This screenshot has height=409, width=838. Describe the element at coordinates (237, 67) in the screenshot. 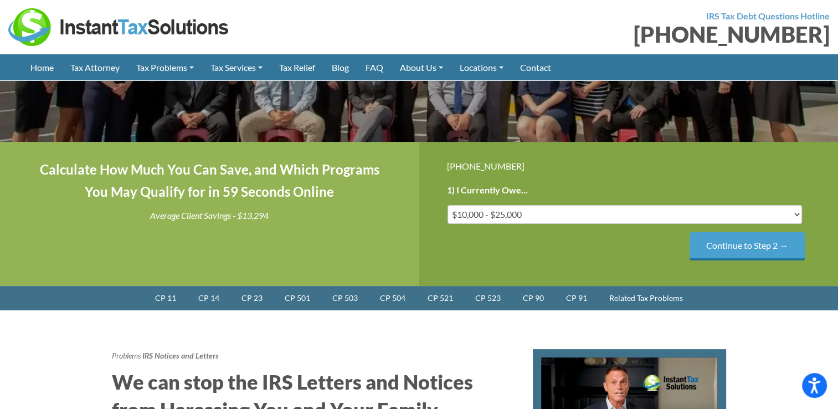

I see `a: Tax Services` at that location.